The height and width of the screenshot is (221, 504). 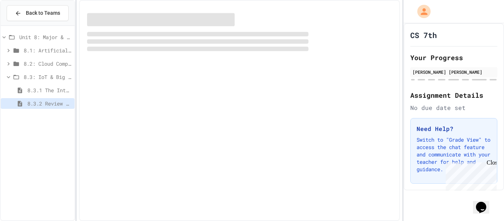 What do you see at coordinates (48, 63) in the screenshot?
I see `span: 8.2: Cloud Computing` at bounding box center [48, 63].